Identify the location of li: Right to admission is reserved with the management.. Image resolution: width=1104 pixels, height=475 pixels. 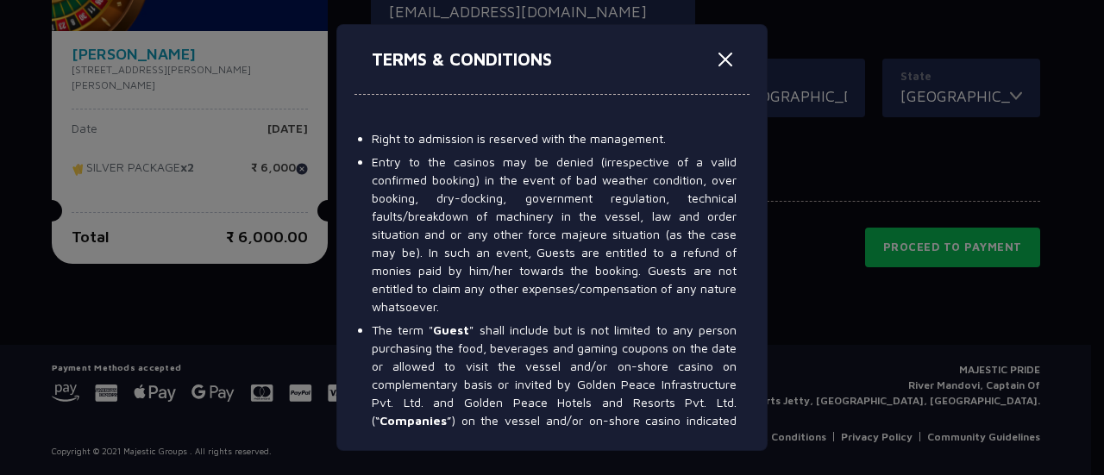
(554, 138).